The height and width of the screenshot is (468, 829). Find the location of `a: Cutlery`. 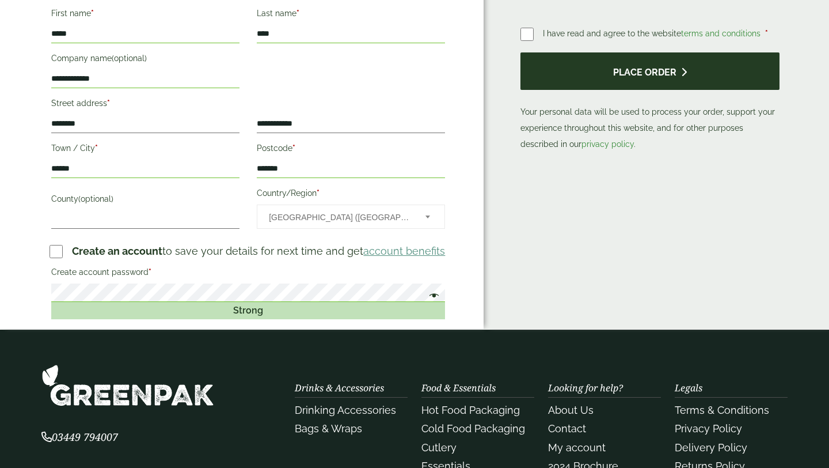

a: Cutlery is located at coordinates (439, 447).